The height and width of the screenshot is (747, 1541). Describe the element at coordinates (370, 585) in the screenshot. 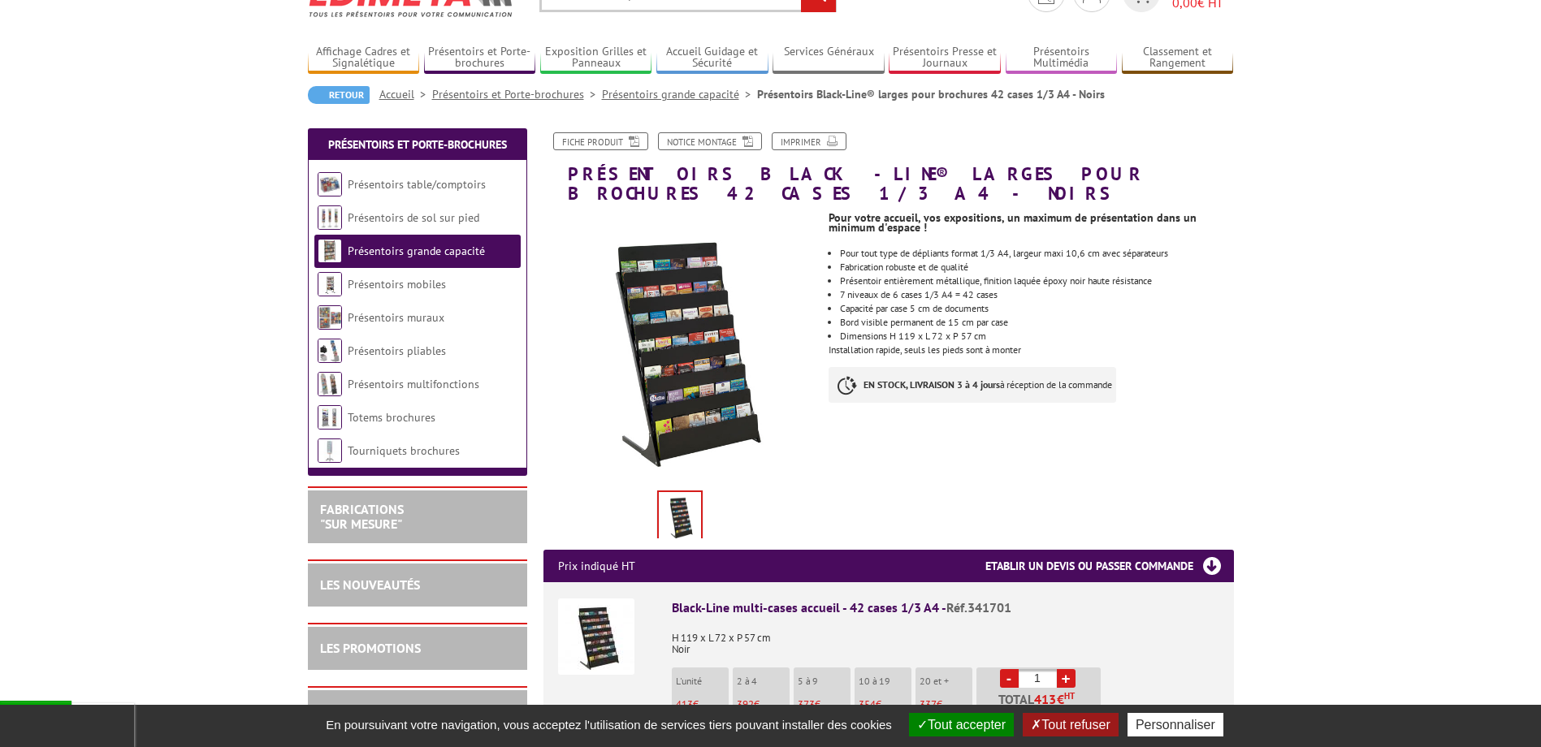

I see `a: LES NOUVEAUTÉS` at that location.